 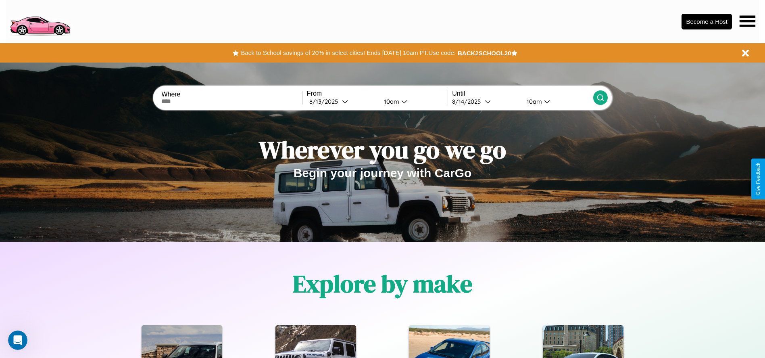 What do you see at coordinates (706, 21) in the screenshot?
I see `button: Become a Host` at bounding box center [706, 21].